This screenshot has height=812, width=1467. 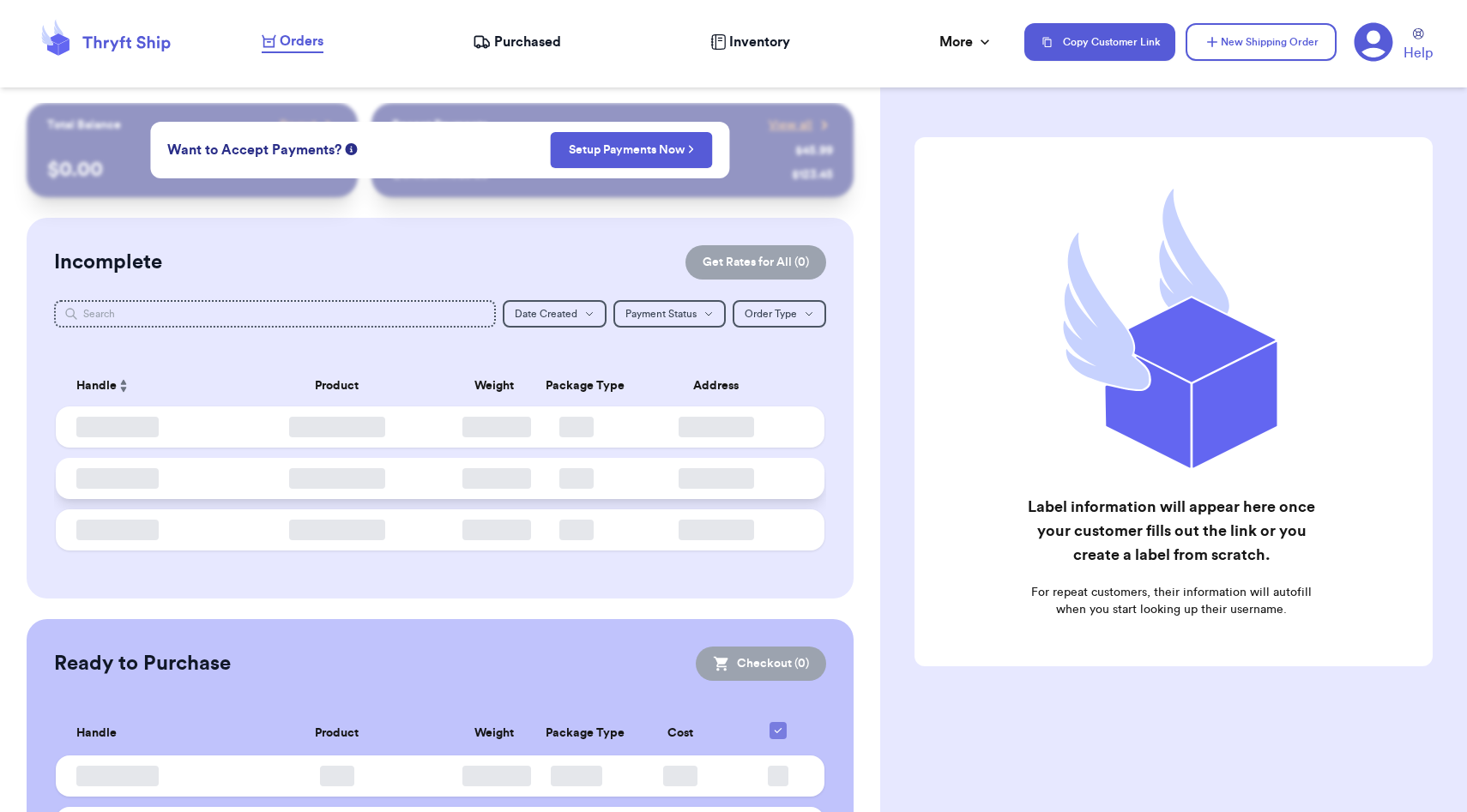 I want to click on span: Payout, so click(x=298, y=125).